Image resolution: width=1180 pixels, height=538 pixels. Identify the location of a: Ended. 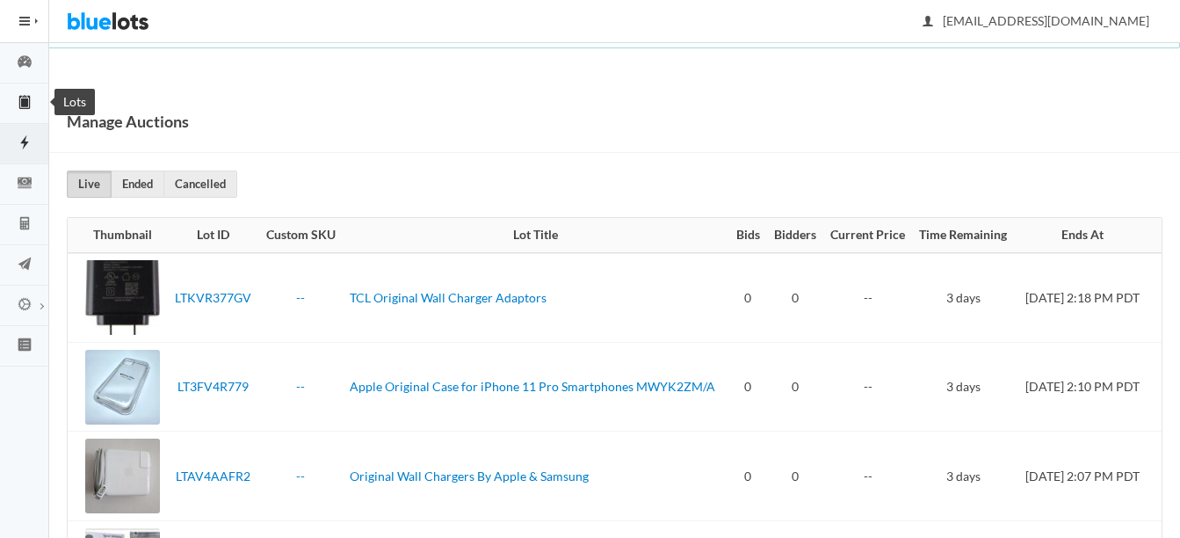
(137, 184).